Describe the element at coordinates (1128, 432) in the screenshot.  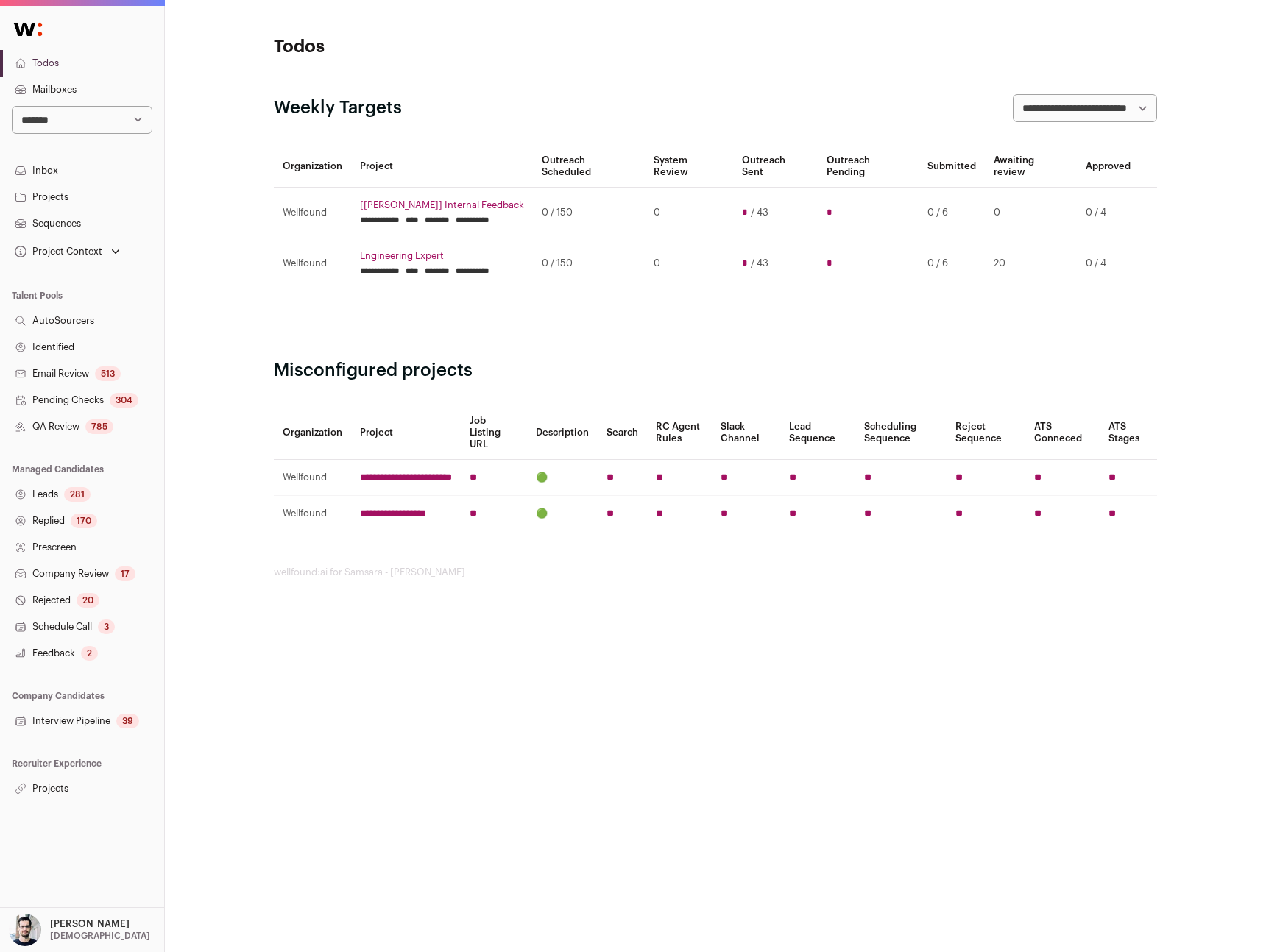
I see `th: ATS Stages` at that location.